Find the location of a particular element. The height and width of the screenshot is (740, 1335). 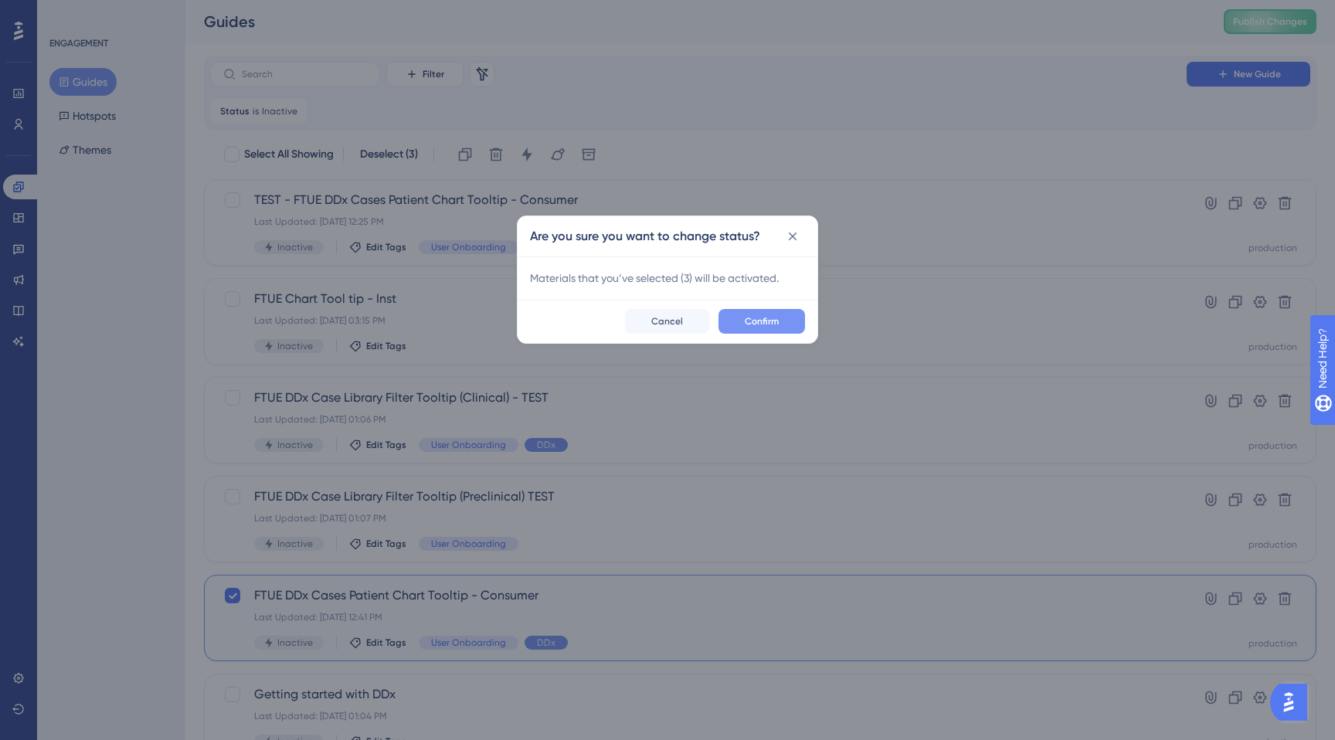

span: Cancel is located at coordinates (667, 321).